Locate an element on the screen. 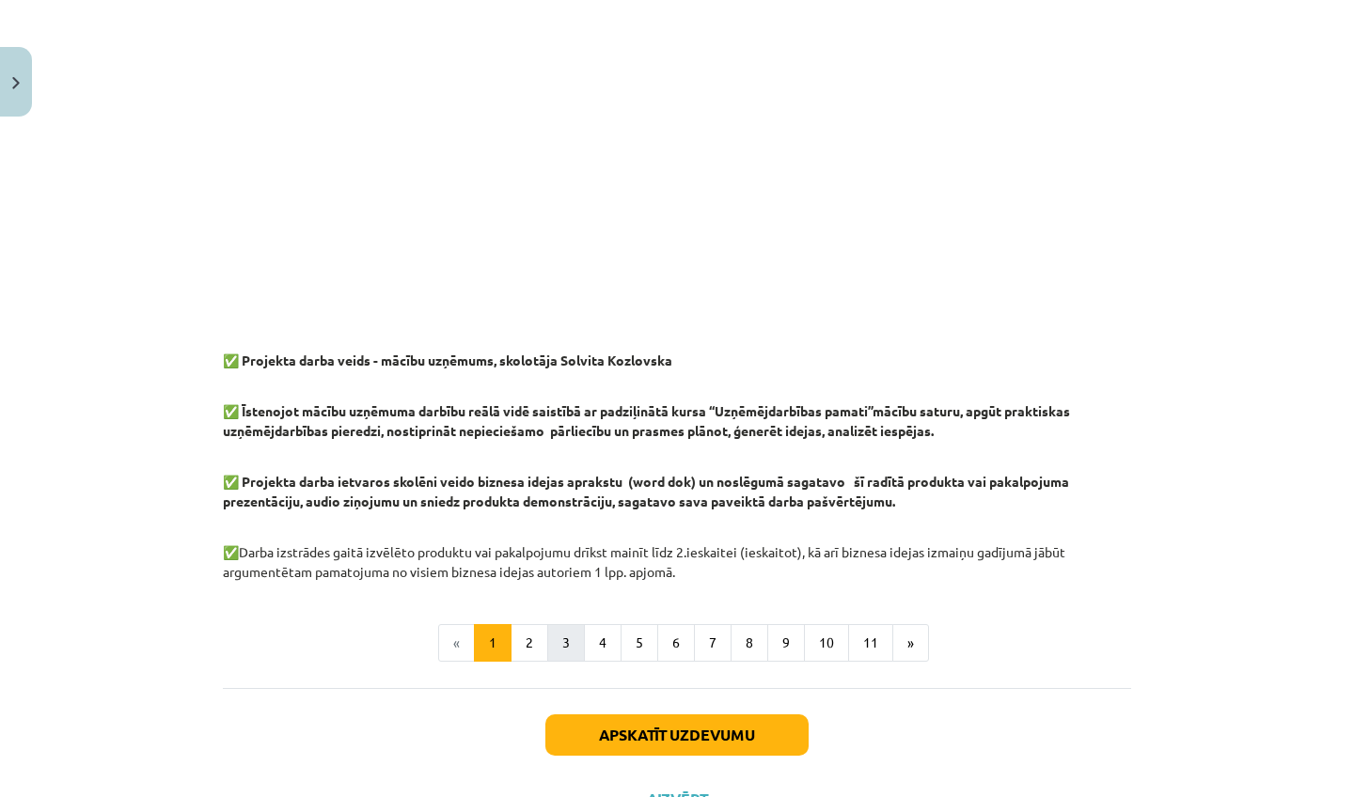  button: 8 is located at coordinates (749, 643).